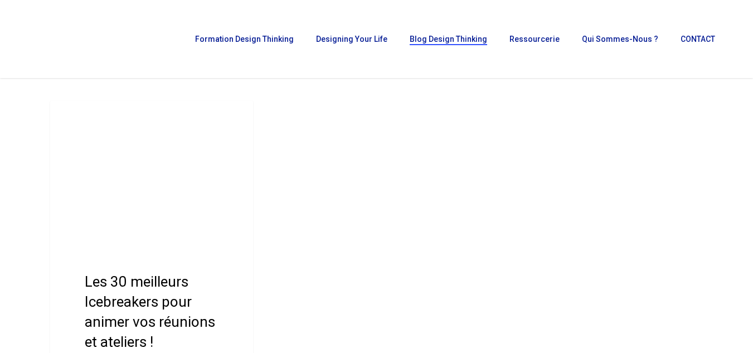  Describe the element at coordinates (535, 39) in the screenshot. I see `a: Ressourcerie` at that location.